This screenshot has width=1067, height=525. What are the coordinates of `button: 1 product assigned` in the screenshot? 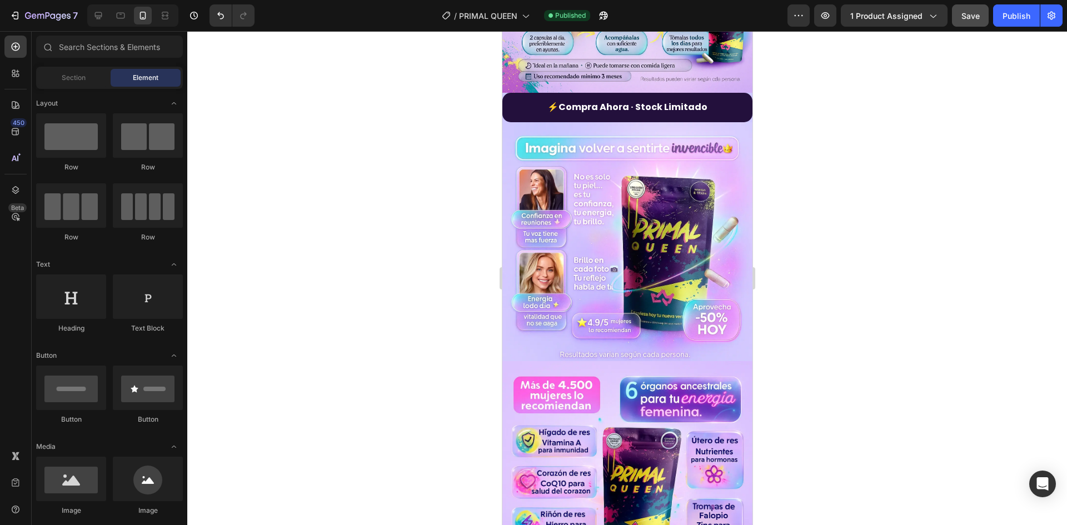 It's located at (895, 16).